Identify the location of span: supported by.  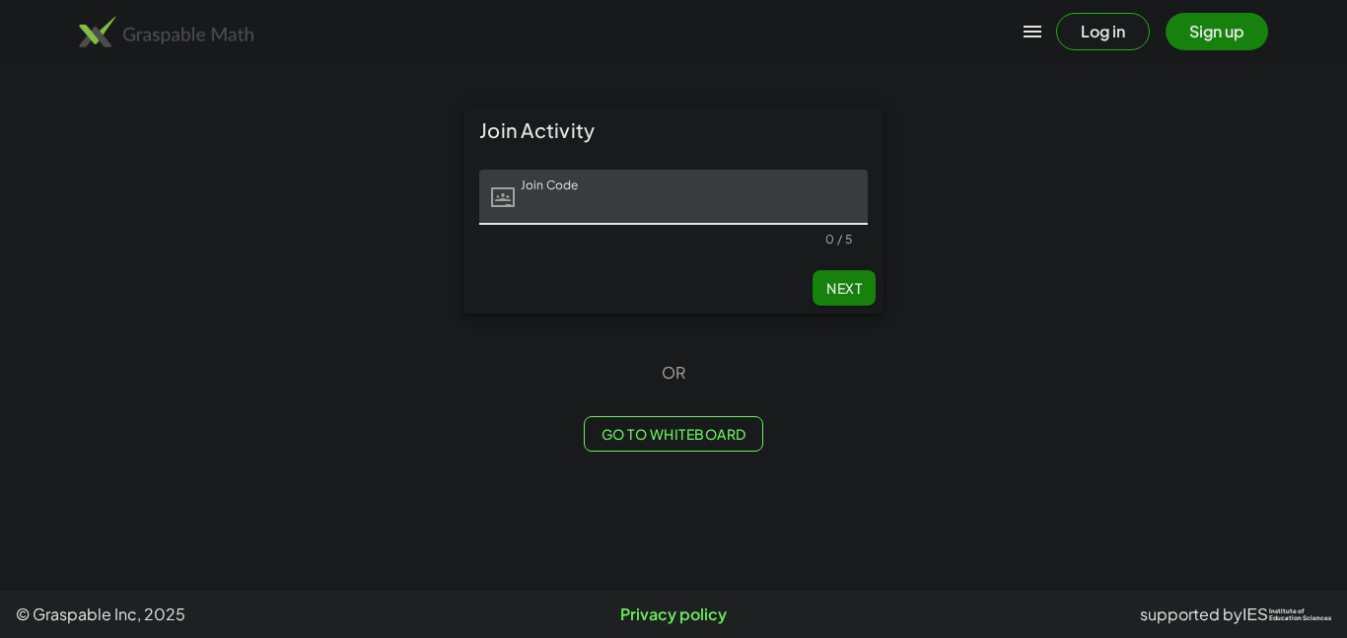
(1191, 614).